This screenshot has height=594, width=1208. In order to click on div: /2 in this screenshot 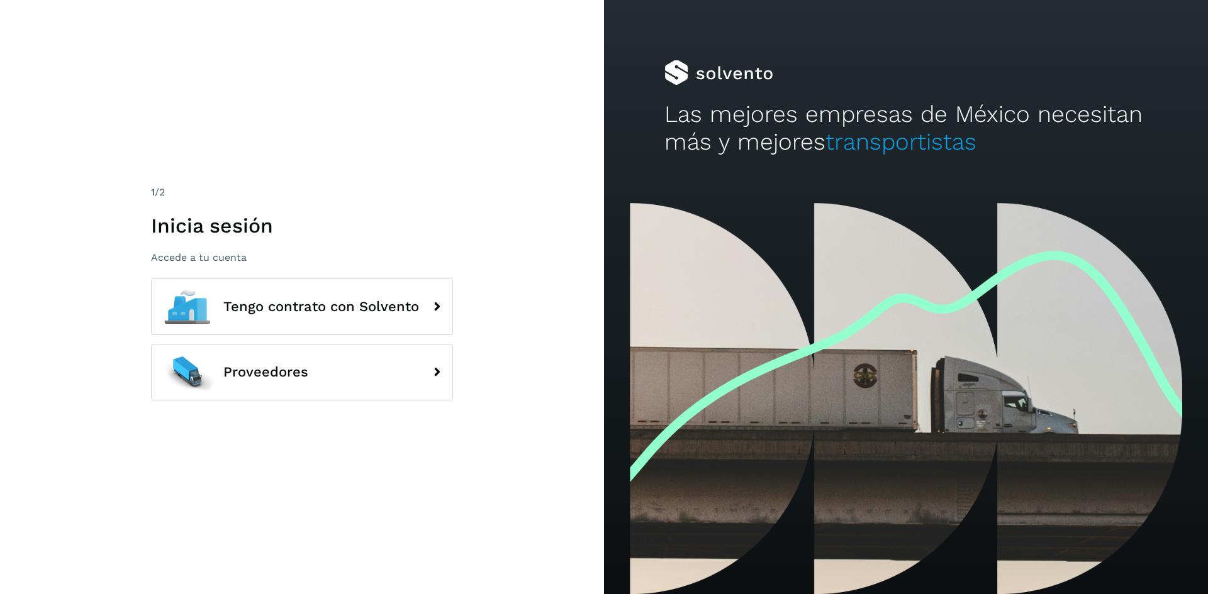, I will do `click(302, 192)`.